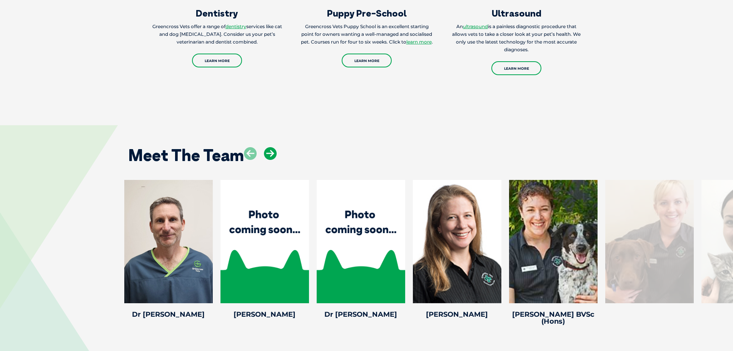 The width and height of the screenshot is (733, 351). What do you see at coordinates (475, 26) in the screenshot?
I see `a: ultrasound` at bounding box center [475, 26].